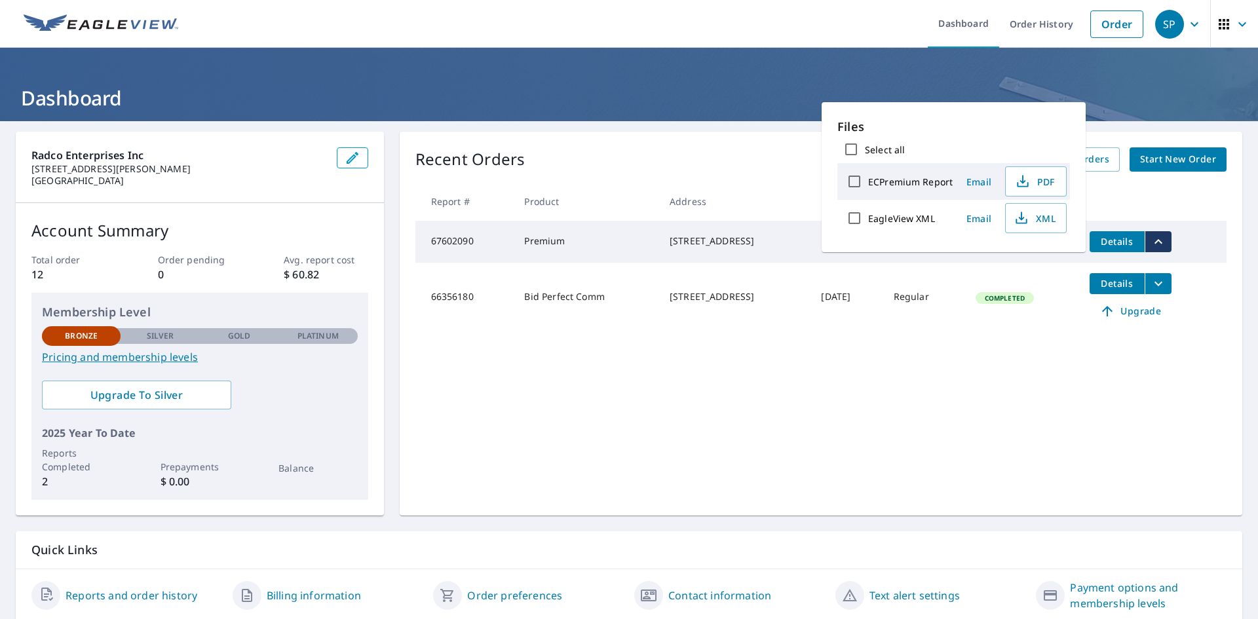  What do you see at coordinates (884, 149) in the screenshot?
I see `label: Select all` at bounding box center [884, 149].